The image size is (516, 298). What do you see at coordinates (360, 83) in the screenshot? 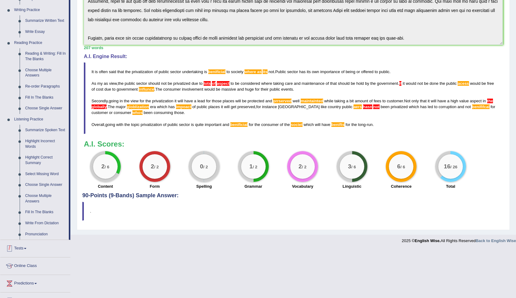
I see `span: hold` at bounding box center [360, 83].